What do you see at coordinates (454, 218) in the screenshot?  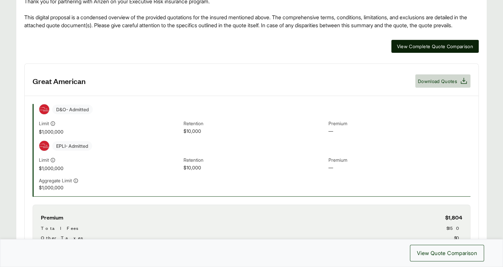 I see `span: $1,804` at bounding box center [454, 218].